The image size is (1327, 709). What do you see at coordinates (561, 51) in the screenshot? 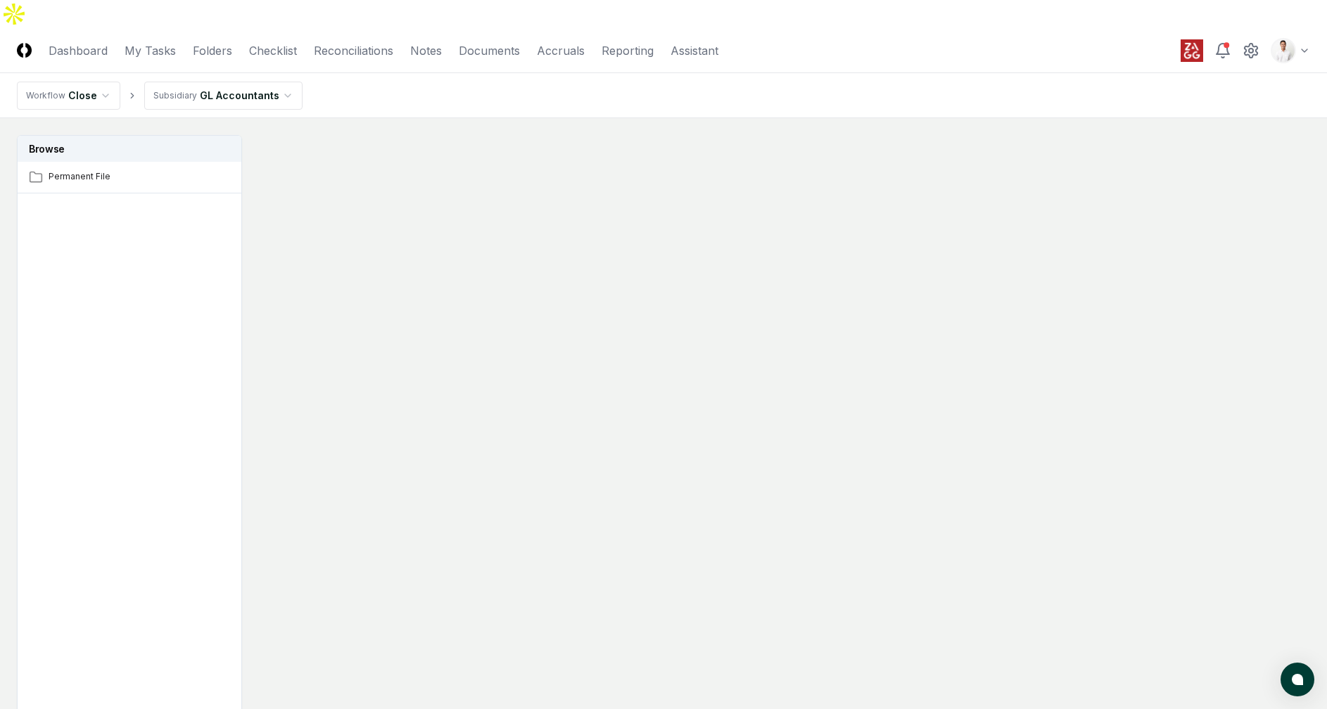
I see `a: Accruals` at bounding box center [561, 51].